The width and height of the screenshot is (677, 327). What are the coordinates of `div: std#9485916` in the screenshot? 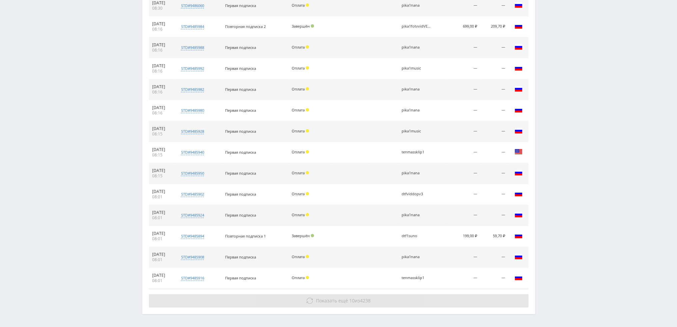 It's located at (192, 278).